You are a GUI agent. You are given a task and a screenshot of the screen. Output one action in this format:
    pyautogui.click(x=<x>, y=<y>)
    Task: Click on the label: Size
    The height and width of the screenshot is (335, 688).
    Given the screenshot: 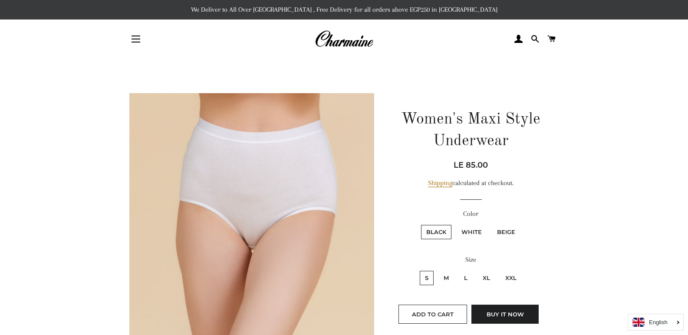 What is the action you would take?
    pyautogui.click(x=470, y=260)
    